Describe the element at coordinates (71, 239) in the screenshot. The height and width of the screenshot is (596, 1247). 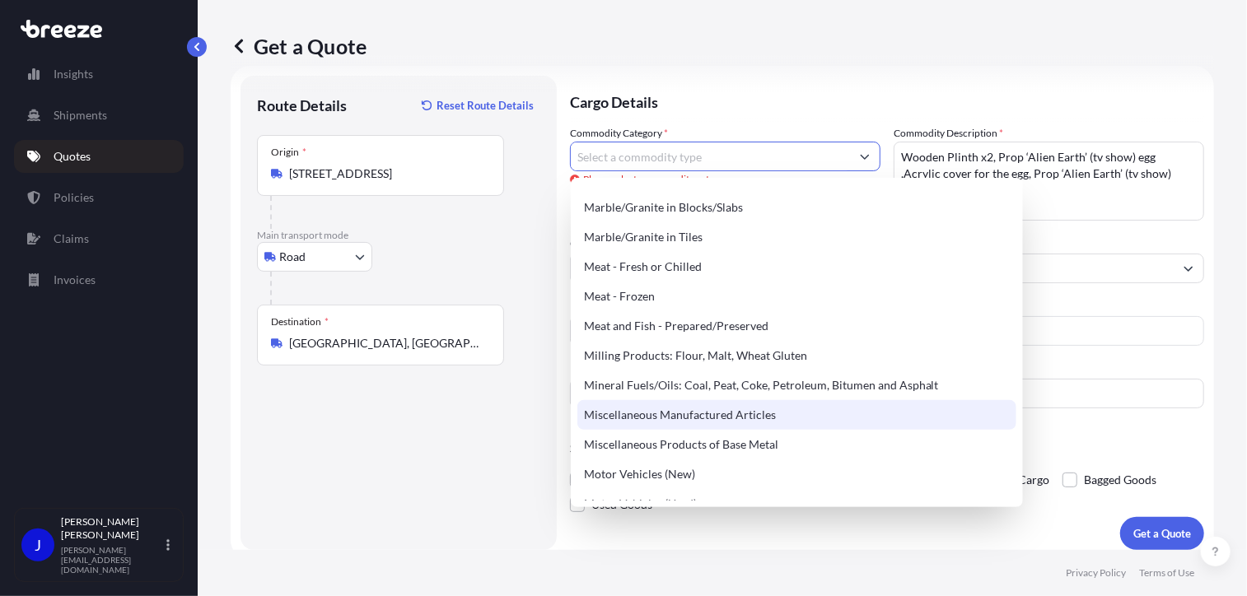
I see `p: Claims` at that location.